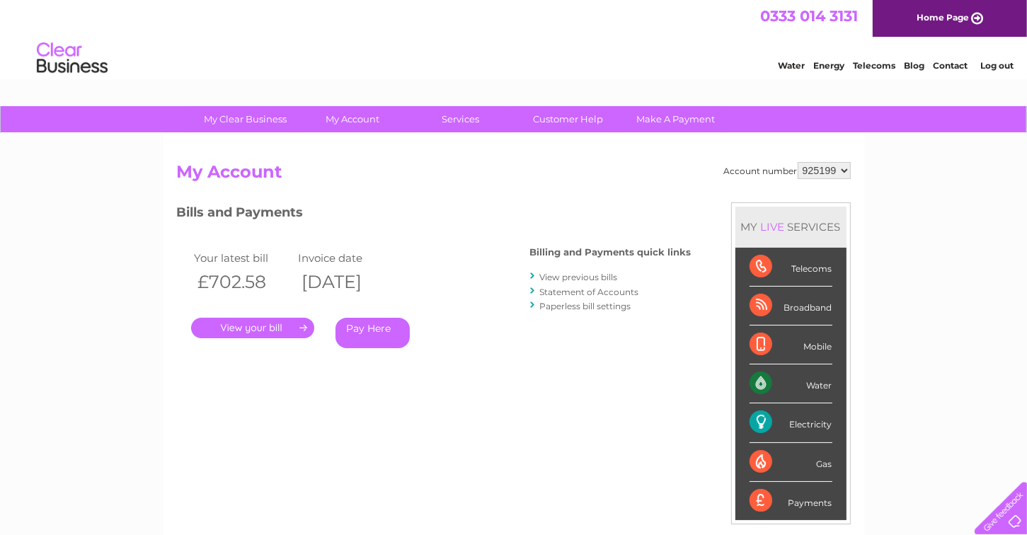 The width and height of the screenshot is (1027, 535). I want to click on div: Telecoms, so click(790, 267).